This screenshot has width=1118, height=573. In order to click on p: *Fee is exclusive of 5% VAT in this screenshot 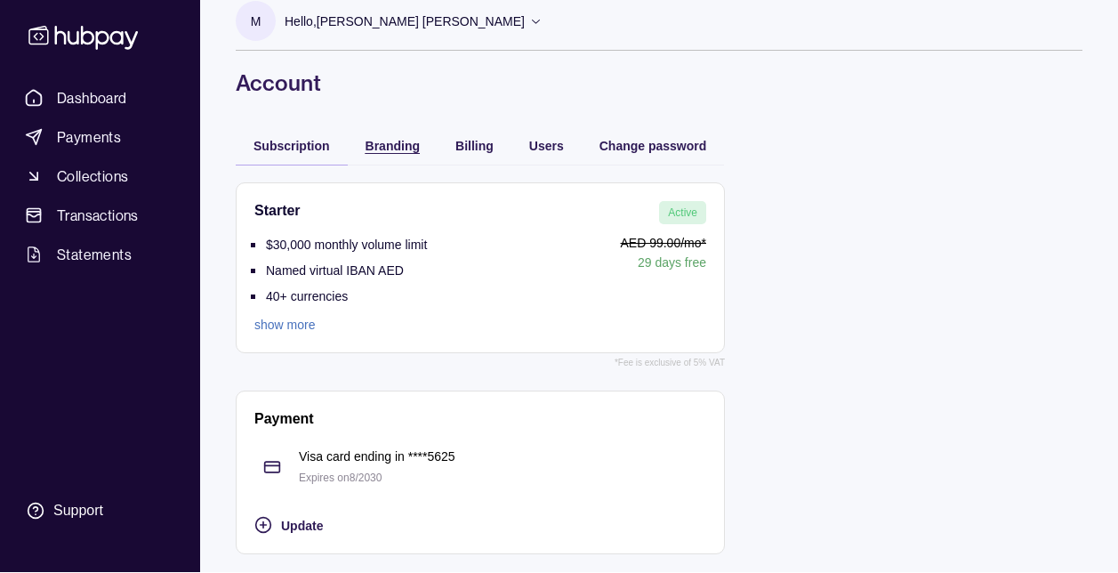, I will do `click(670, 363)`.